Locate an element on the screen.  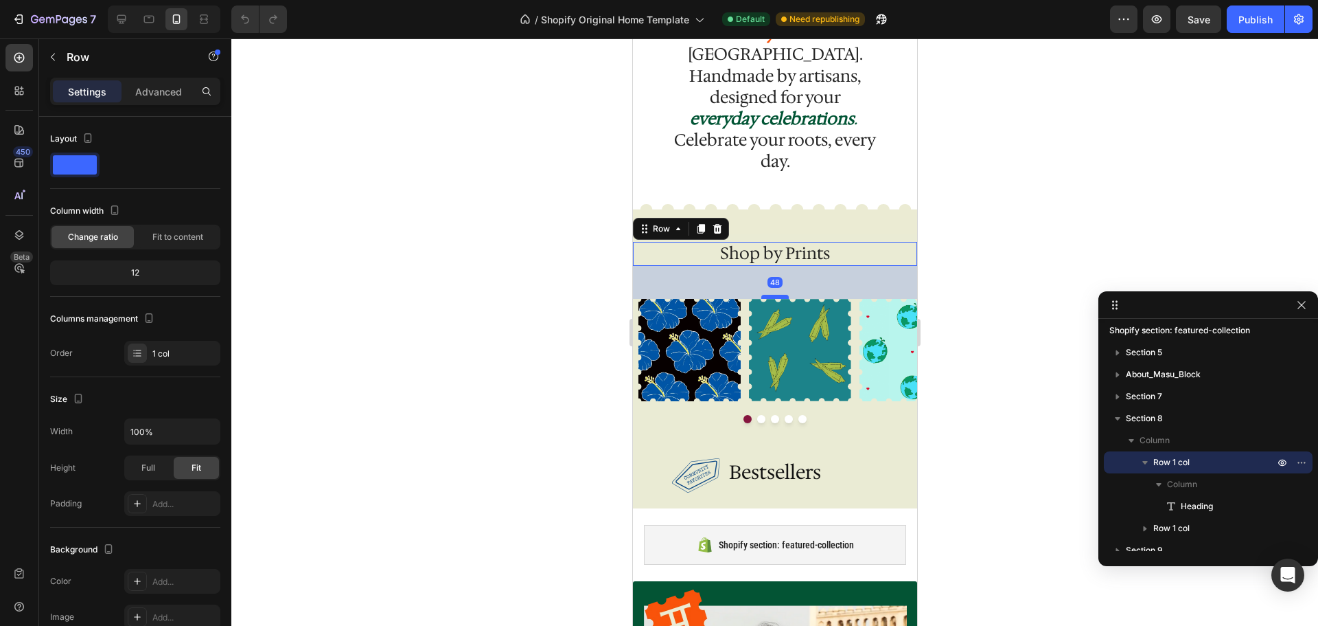
div: Order is located at coordinates (61, 353).